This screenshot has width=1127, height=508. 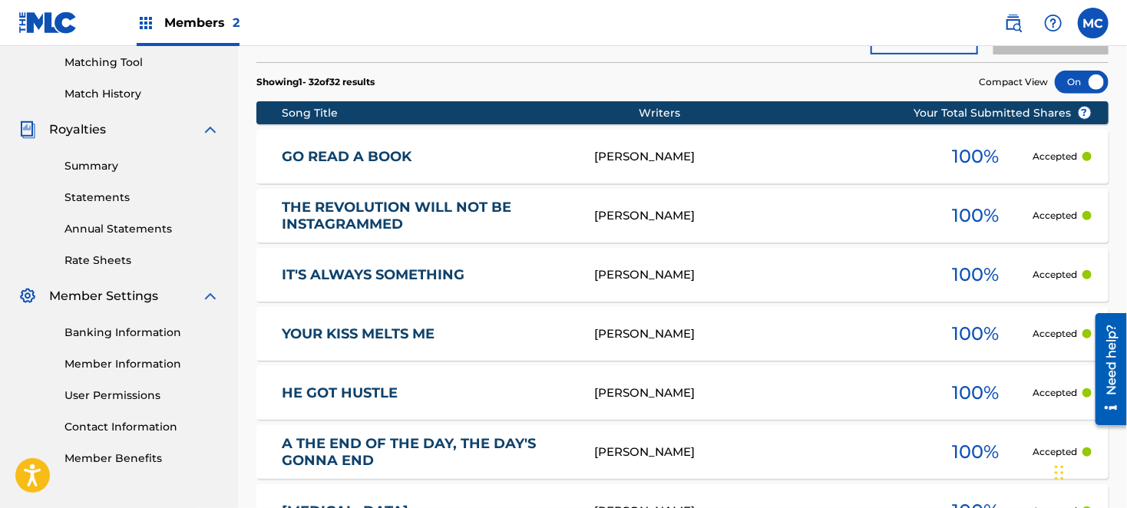 What do you see at coordinates (1054, 23) in the screenshot?
I see `div: Help` at bounding box center [1054, 23].